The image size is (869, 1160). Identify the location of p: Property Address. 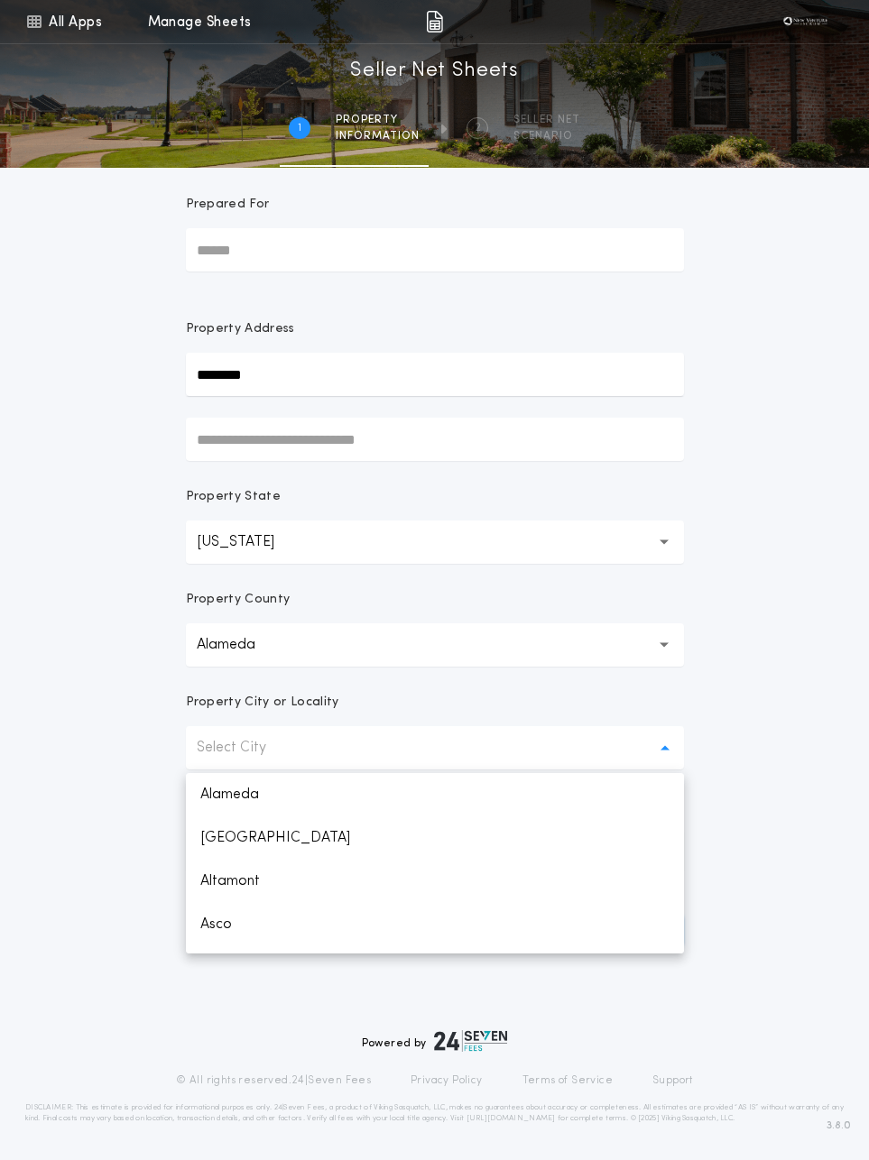
(435, 329).